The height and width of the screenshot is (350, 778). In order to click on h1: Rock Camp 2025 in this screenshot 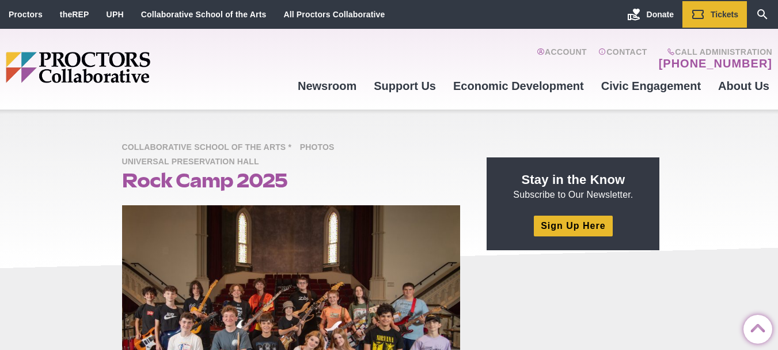, I will do `click(291, 180)`.